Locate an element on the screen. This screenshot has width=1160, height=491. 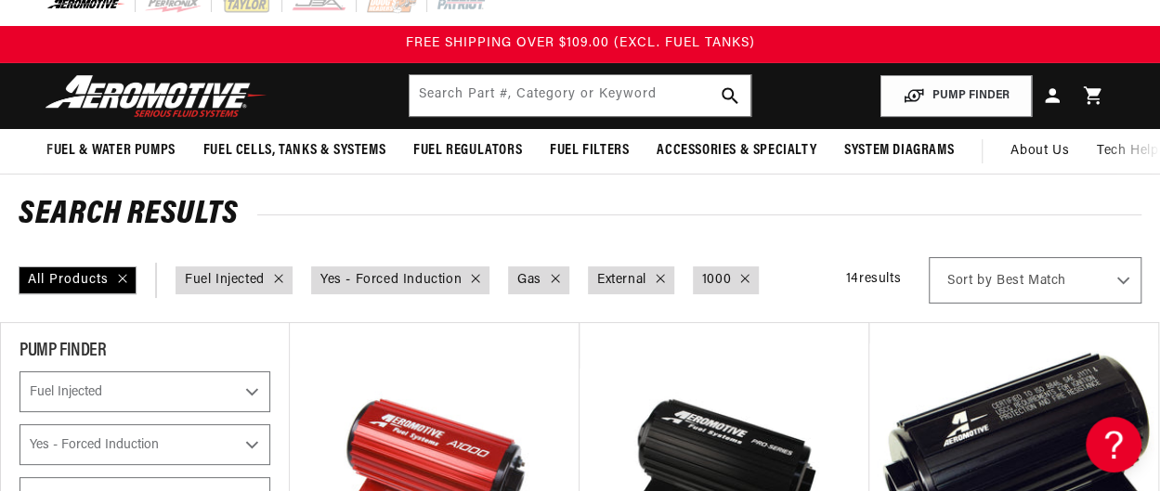
summary: Accessories & Specialty is located at coordinates (737, 150).